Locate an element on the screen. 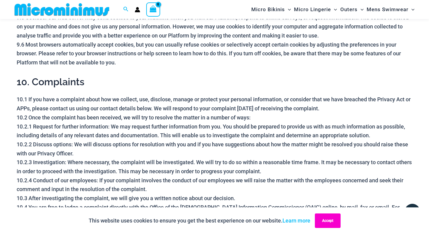 The height and width of the screenshot is (234, 429). a: Micro LingerieMenu ToggleMenu Toggle is located at coordinates (315, 9).